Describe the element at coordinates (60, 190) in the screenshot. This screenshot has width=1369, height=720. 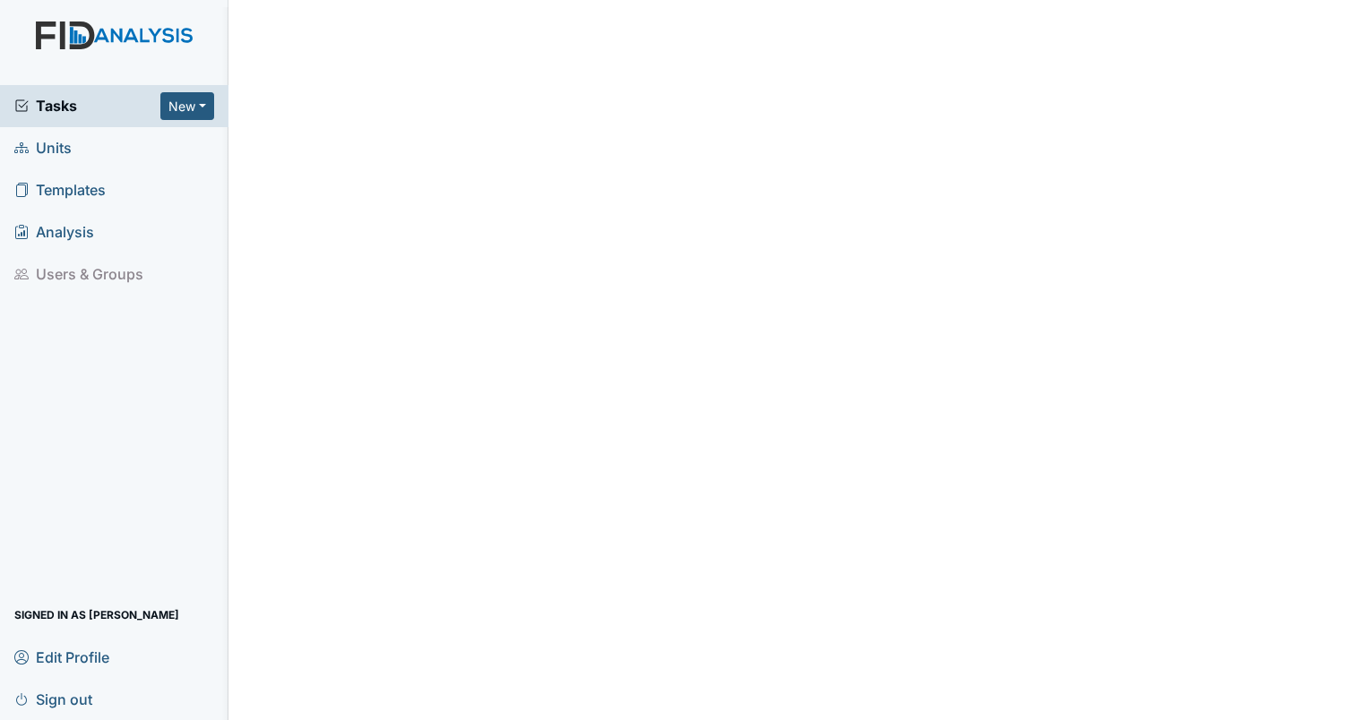
I see `span: Templates` at that location.